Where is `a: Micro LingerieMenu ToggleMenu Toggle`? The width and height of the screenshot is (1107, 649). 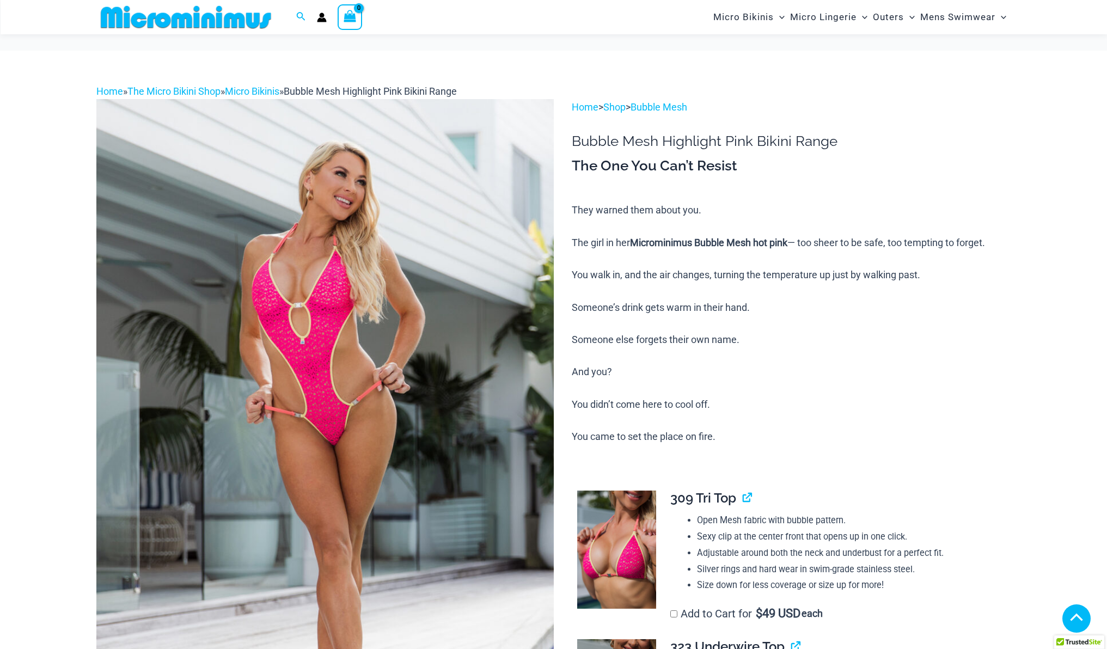 a: Micro LingerieMenu ToggleMenu Toggle is located at coordinates (828, 17).